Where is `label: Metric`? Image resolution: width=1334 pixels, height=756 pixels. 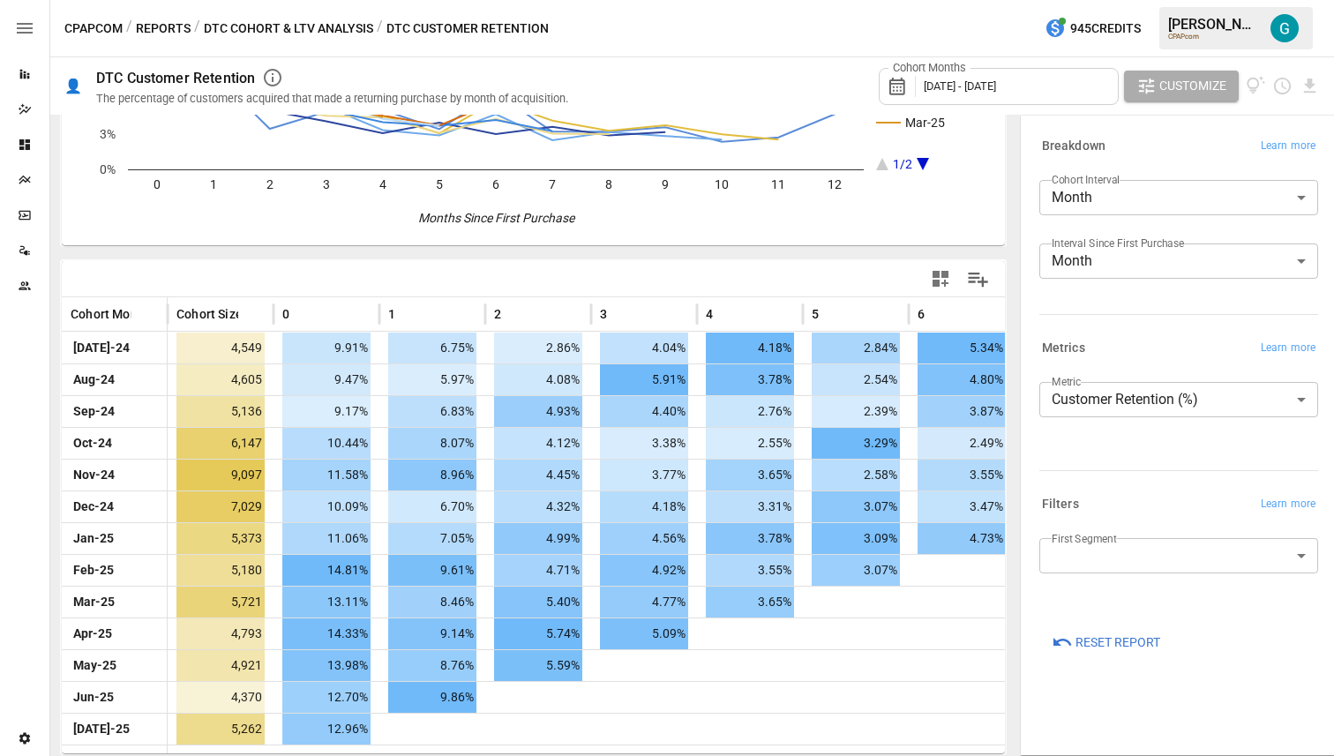 label: Metric is located at coordinates (1066, 381).